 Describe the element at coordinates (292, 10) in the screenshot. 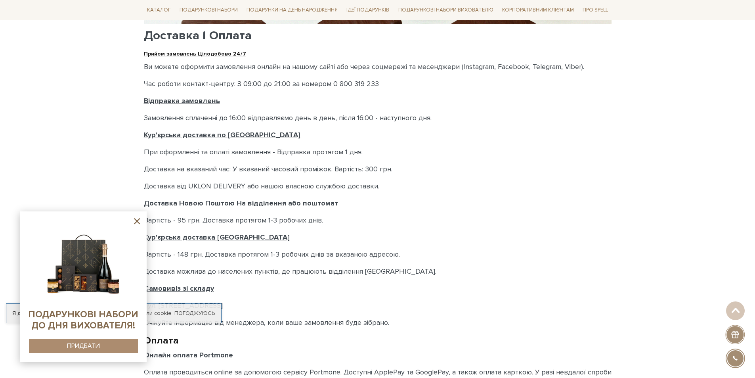

I see `a: Подарунки на День народження` at that location.